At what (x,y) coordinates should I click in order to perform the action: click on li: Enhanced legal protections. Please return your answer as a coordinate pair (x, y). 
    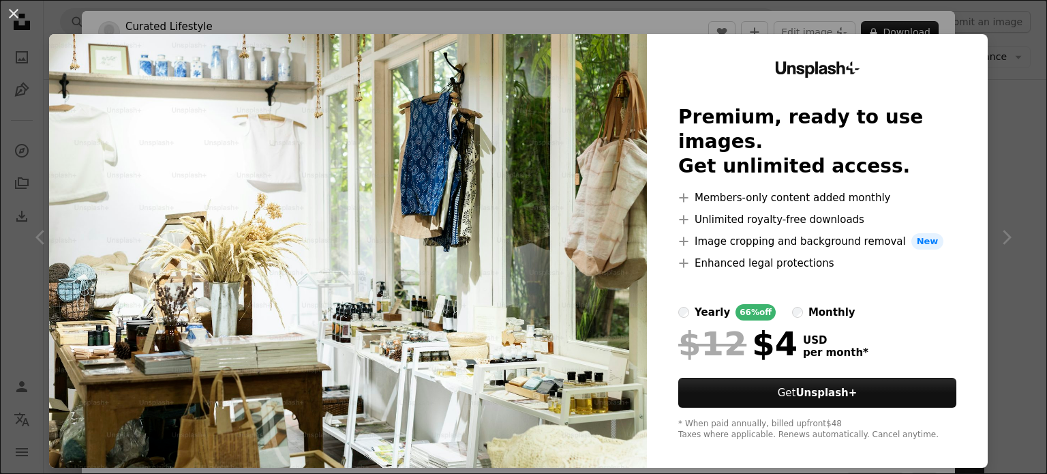
    Looking at the image, I should click on (817, 263).